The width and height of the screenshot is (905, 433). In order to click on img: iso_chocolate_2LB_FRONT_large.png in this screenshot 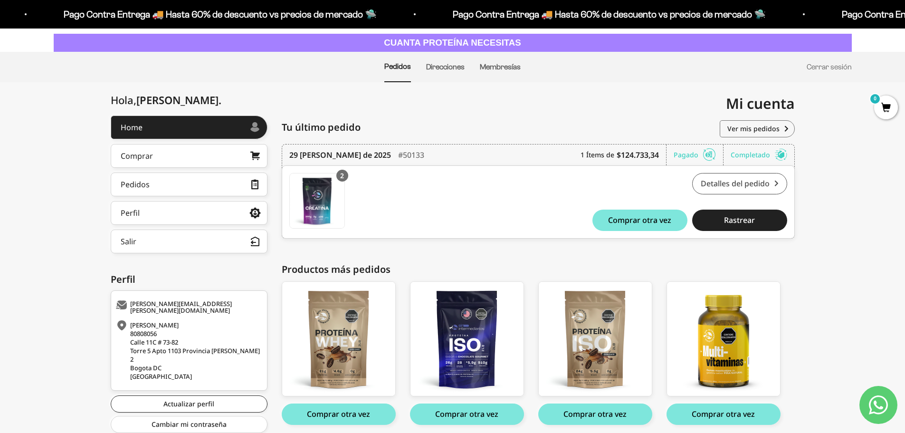, I will do `click(467, 339)`.